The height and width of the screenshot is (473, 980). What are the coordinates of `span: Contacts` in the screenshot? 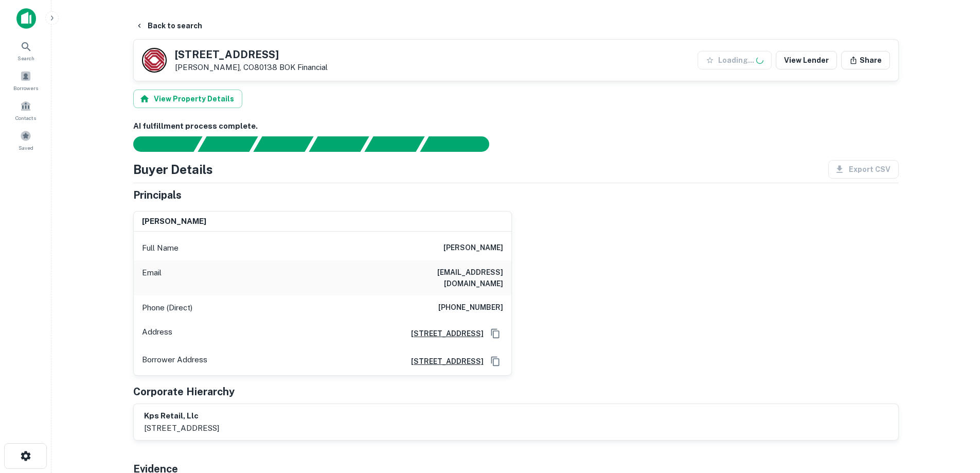 It's located at (26, 118).